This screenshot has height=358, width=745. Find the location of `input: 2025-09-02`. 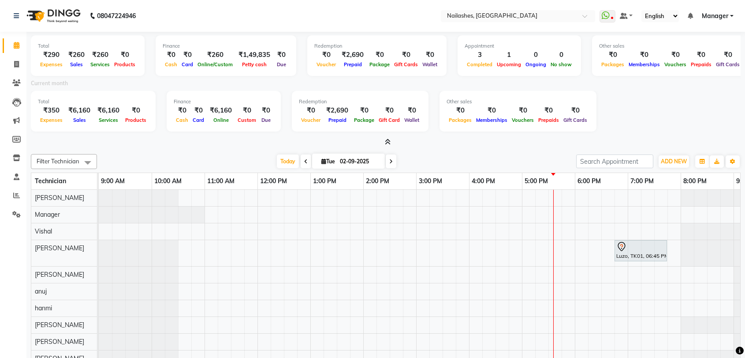

input: 2025-09-02 is located at coordinates (359, 161).